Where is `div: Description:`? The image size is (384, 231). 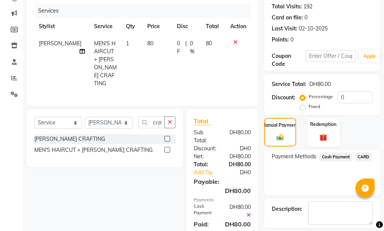 div: Description: is located at coordinates (287, 209).